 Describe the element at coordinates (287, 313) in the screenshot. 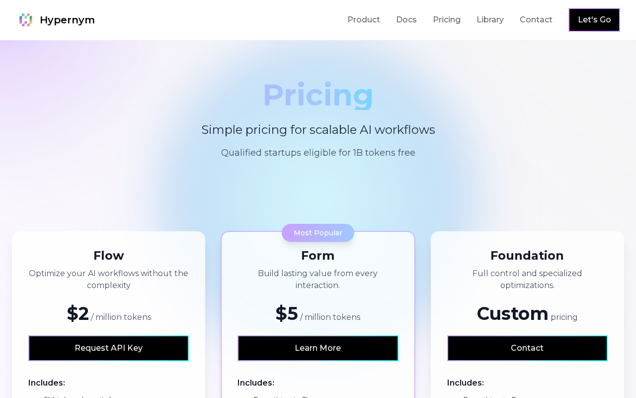

I see `span: $5` at that location.